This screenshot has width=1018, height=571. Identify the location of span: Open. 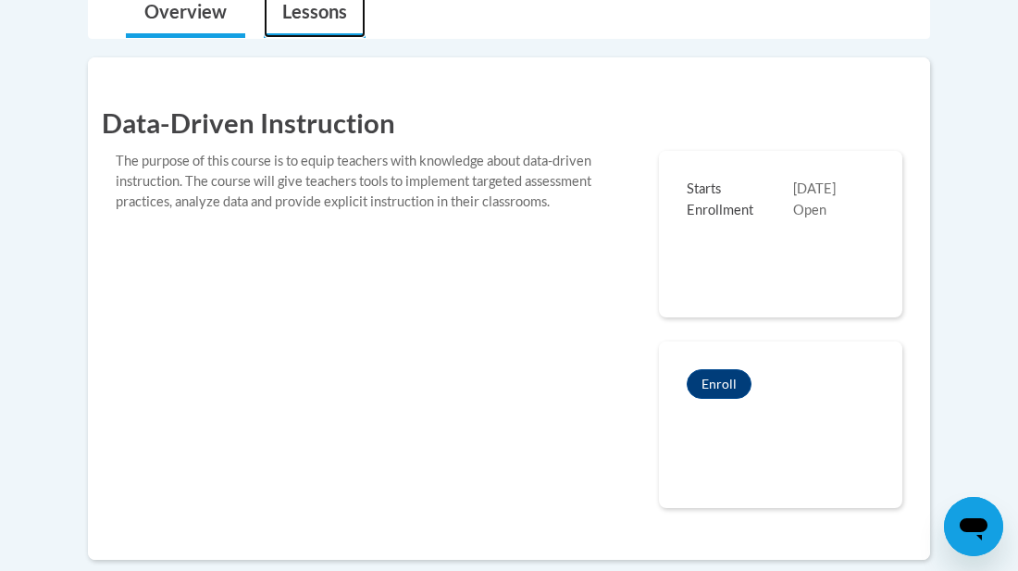
(810, 209).